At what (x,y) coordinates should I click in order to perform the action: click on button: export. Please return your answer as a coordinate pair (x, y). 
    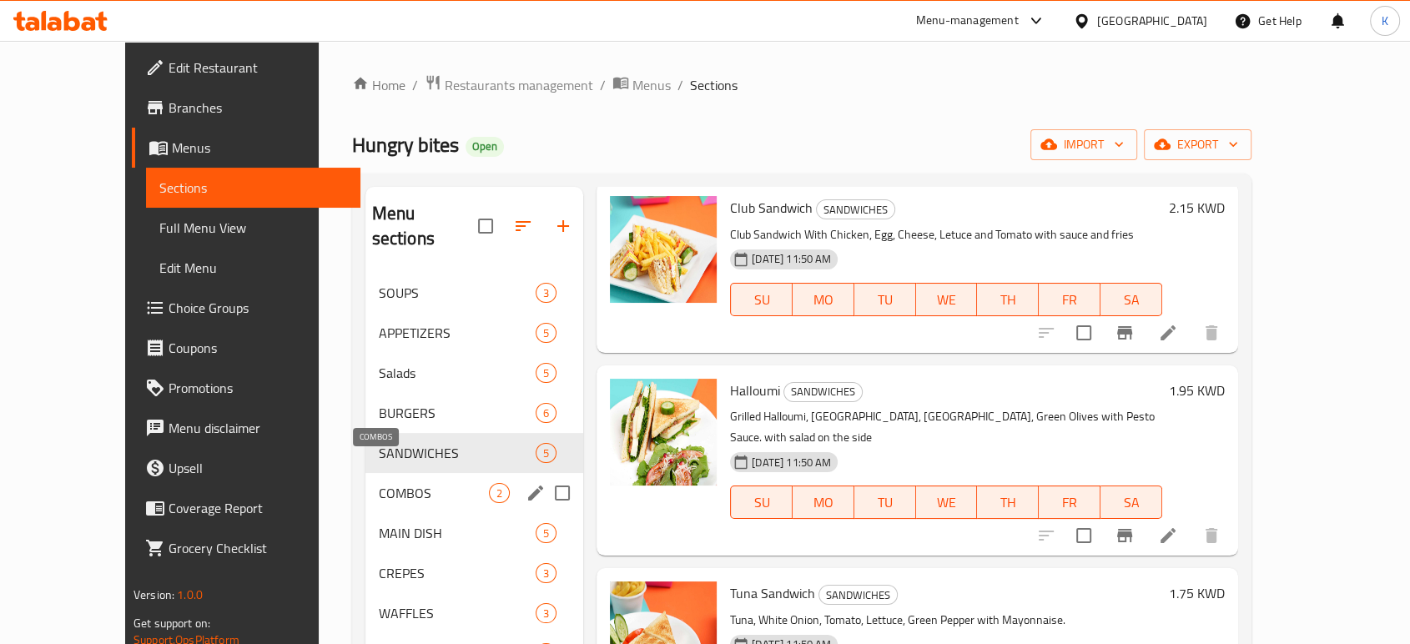
    Looking at the image, I should click on (1197, 144).